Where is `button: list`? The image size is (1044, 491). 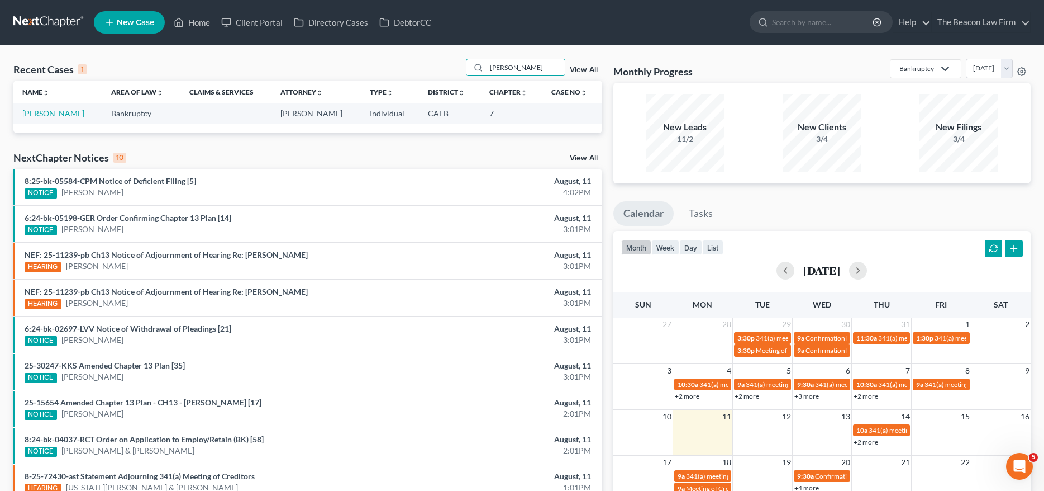
button: list is located at coordinates (713, 247).